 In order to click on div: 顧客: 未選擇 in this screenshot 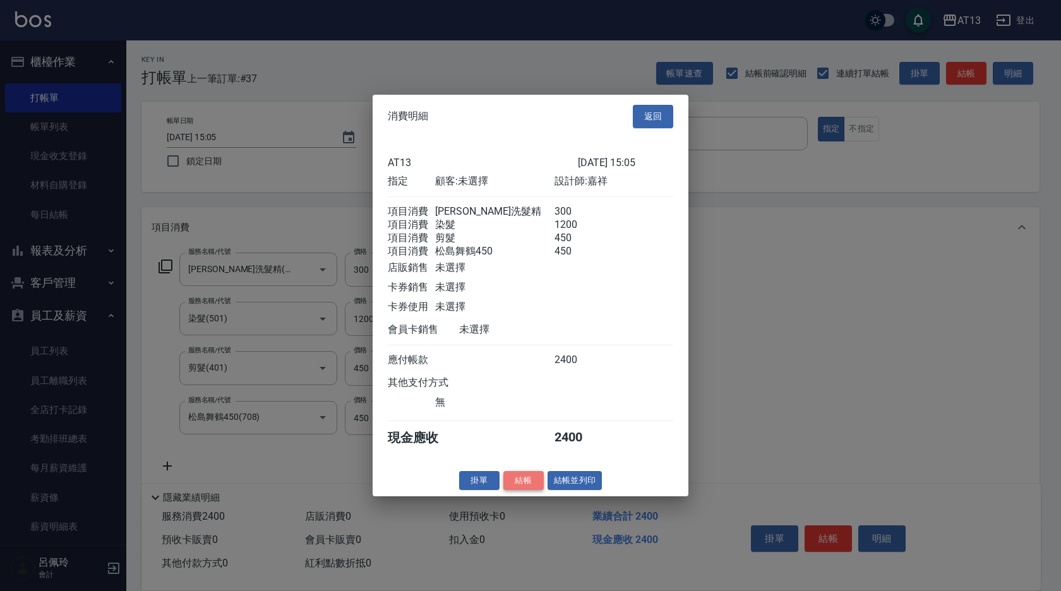, I will do `click(494, 181)`.